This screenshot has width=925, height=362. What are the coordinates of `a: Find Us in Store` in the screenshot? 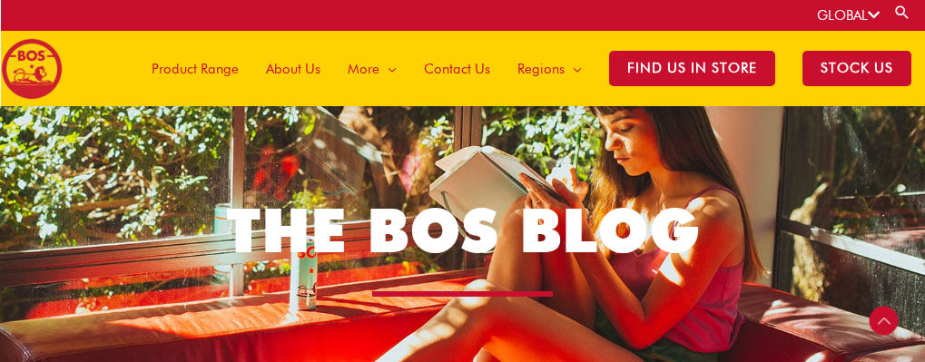 It's located at (692, 68).